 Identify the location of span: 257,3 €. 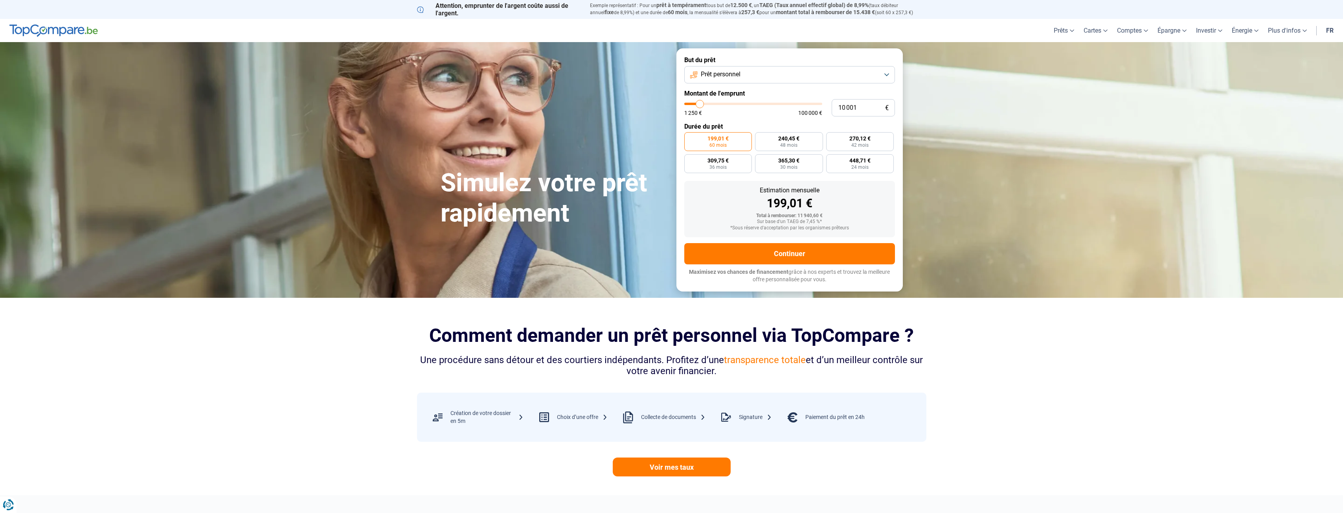
(750, 12).